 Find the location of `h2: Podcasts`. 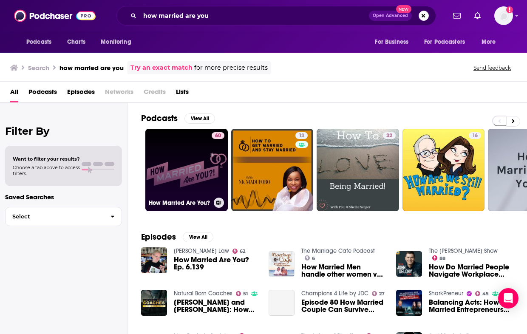

h2: Podcasts is located at coordinates (159, 118).